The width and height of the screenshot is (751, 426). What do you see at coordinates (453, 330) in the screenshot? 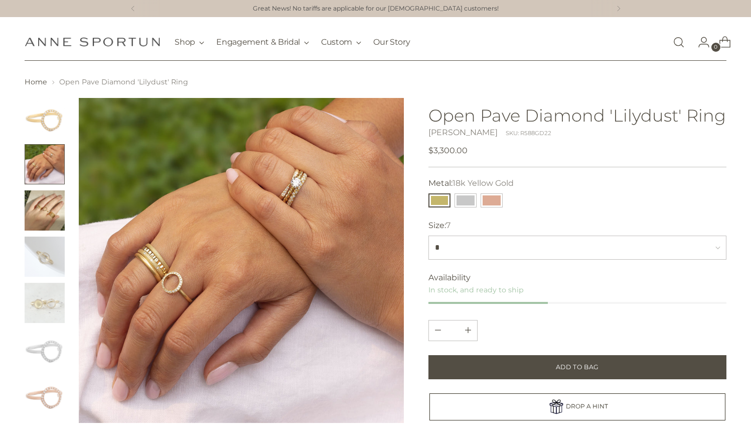
I see `input: Product quantity` at bounding box center [453, 330].